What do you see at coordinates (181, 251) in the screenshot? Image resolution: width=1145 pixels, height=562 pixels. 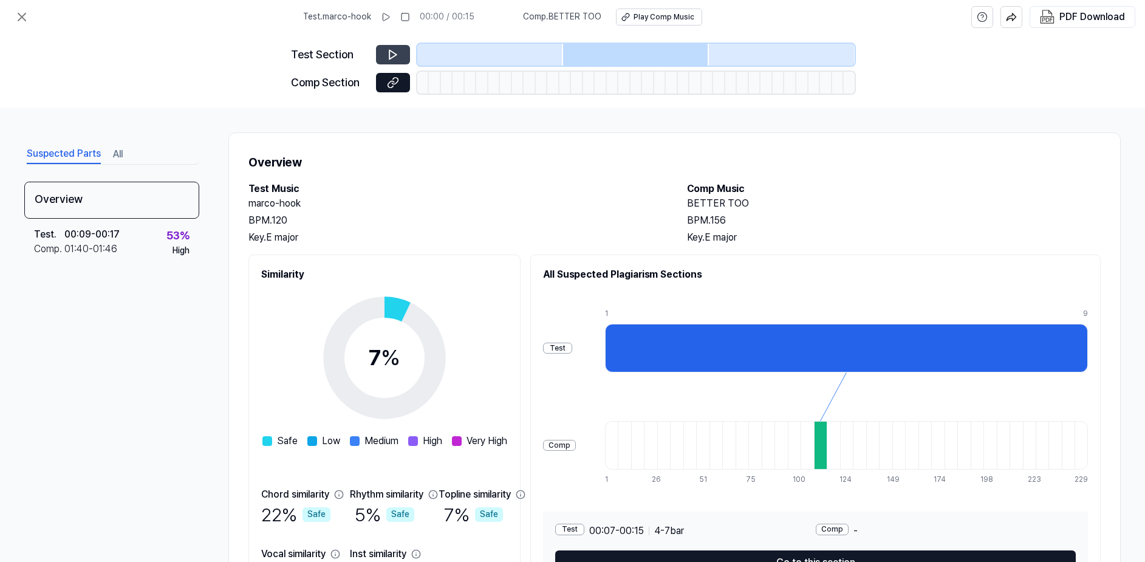 I see `div: High` at bounding box center [181, 251].